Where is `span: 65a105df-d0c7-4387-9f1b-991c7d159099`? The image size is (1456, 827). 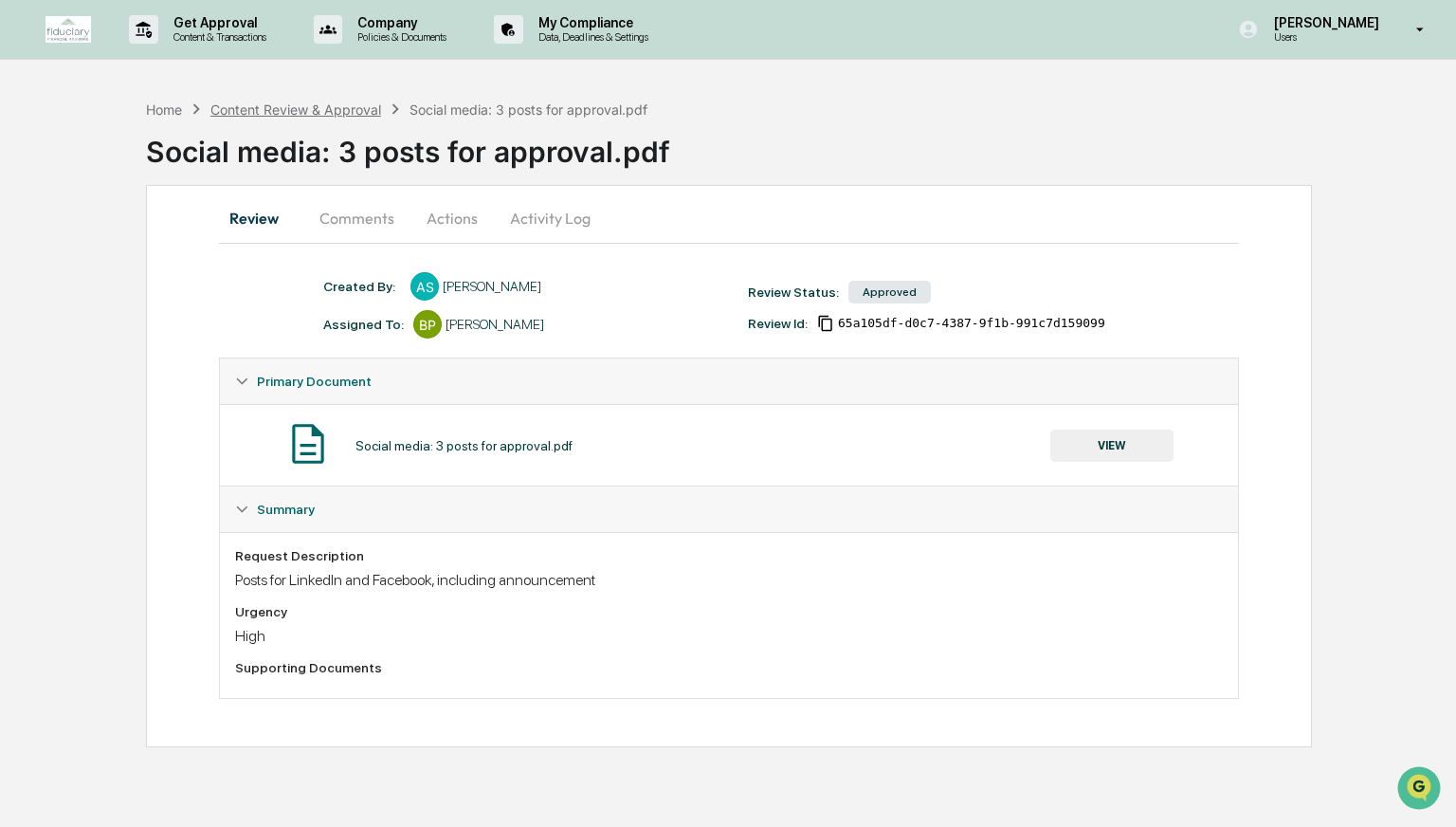
span: 65a105df-d0c7-4387-9f1b-991c7d159099 is located at coordinates (971, 323).